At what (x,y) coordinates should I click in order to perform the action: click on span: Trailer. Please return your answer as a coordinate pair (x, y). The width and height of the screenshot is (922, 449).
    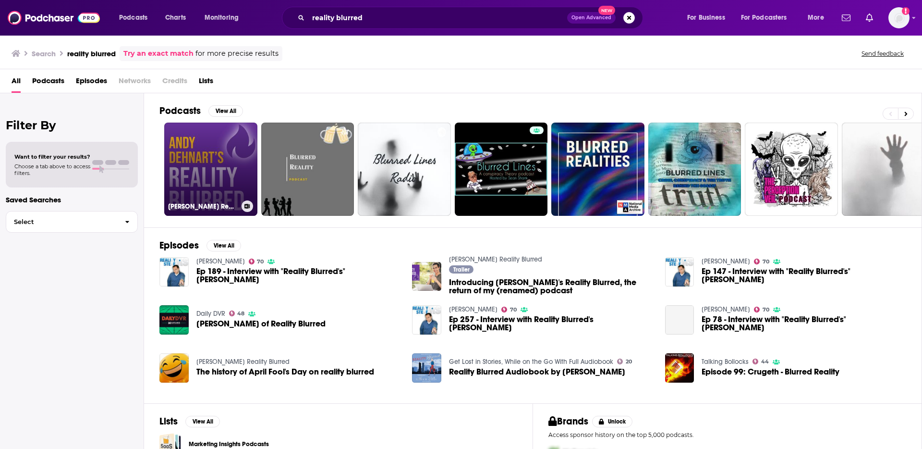
    Looking at the image, I should click on (462, 270).